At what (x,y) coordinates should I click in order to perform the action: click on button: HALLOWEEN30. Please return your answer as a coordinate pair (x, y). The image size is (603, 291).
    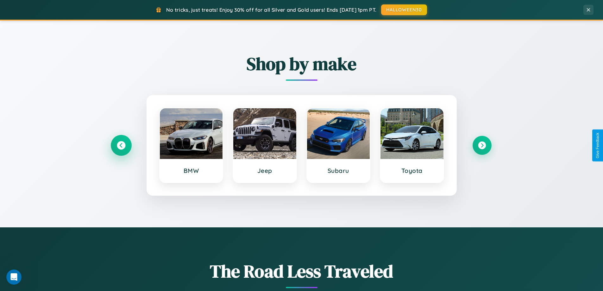
    Looking at the image, I should click on (404, 10).